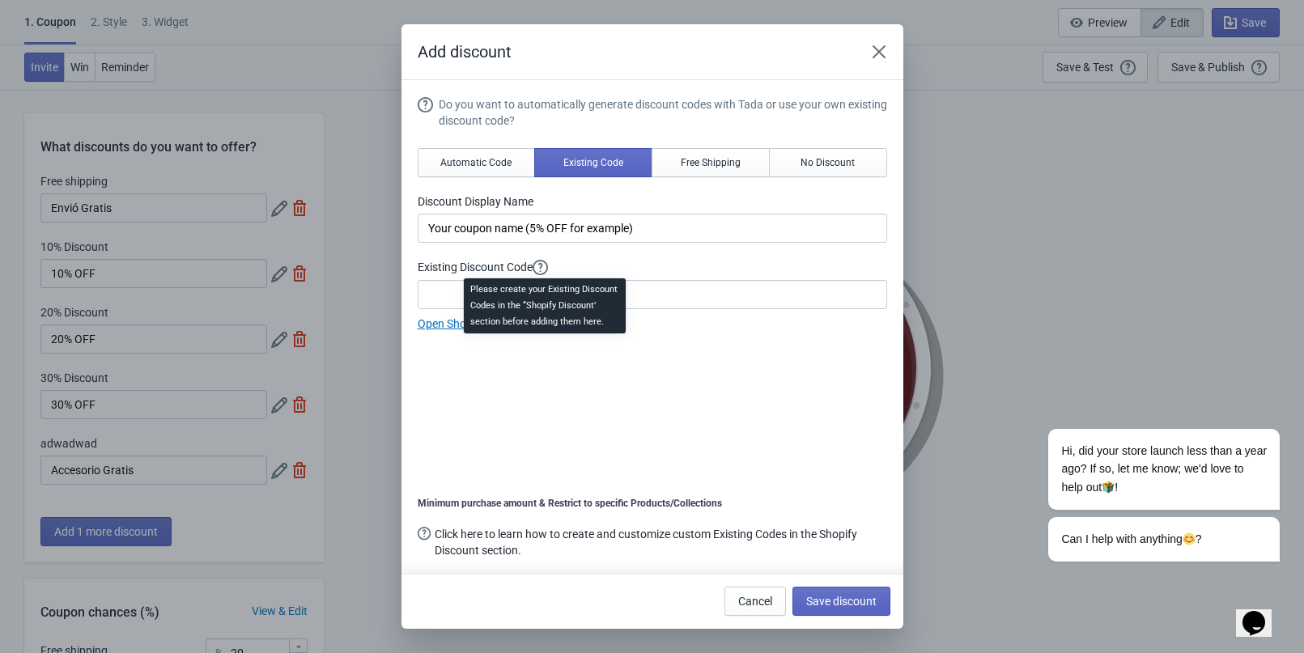  What do you see at coordinates (827, 163) in the screenshot?
I see `span: No Discount` at bounding box center [827, 163].